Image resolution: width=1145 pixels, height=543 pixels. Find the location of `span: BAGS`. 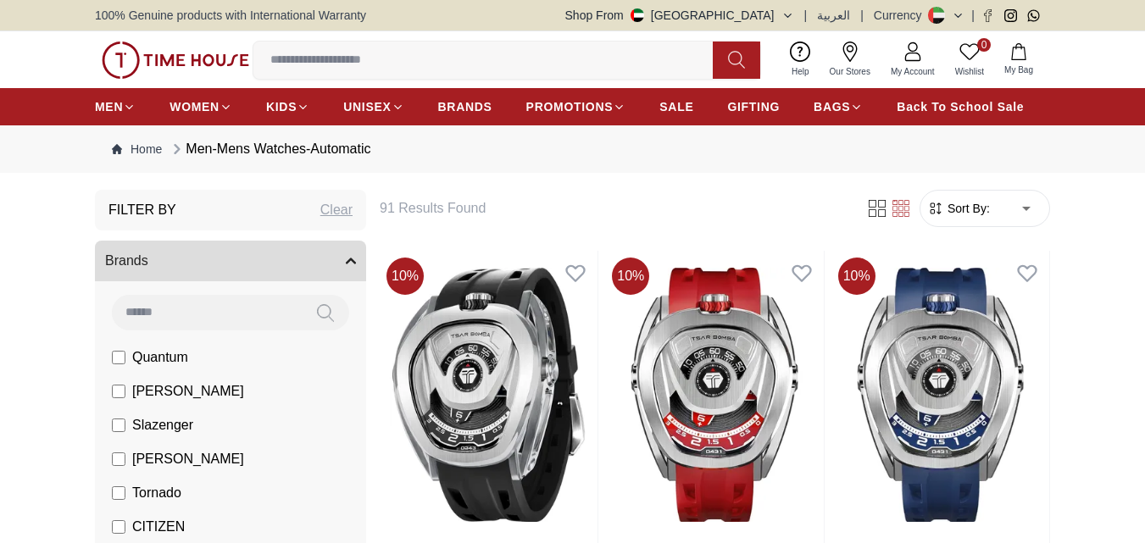

span: BAGS is located at coordinates (831, 107).